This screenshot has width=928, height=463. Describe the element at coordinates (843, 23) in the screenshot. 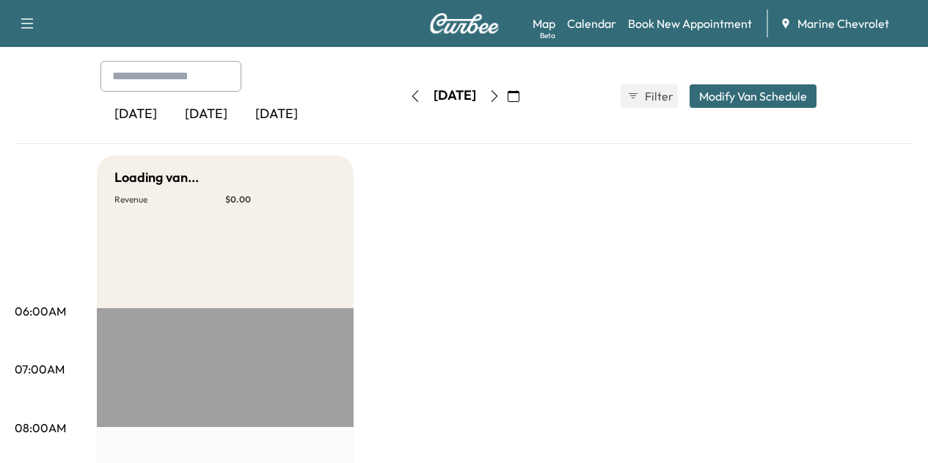

I see `span: Marine Chevrolet` at that location.